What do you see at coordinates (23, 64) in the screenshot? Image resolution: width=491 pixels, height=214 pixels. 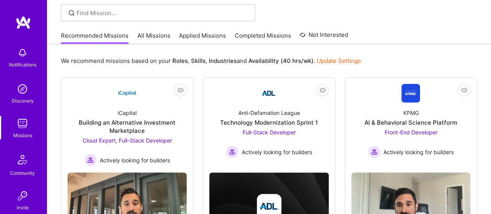 I see `div: Notifications` at bounding box center [23, 64].